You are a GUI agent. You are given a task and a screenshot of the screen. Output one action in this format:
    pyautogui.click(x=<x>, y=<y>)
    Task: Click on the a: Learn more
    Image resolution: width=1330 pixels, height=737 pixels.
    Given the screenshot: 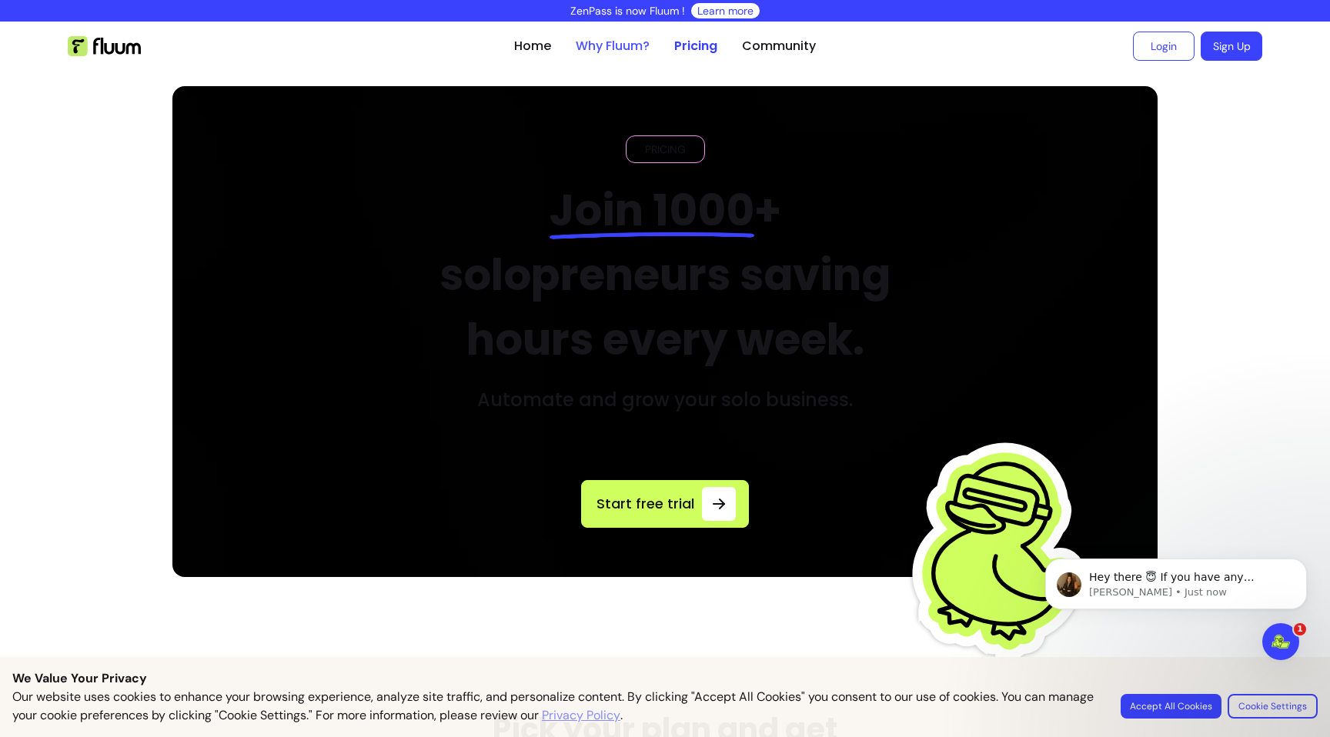 What is the action you would take?
    pyautogui.click(x=725, y=11)
    